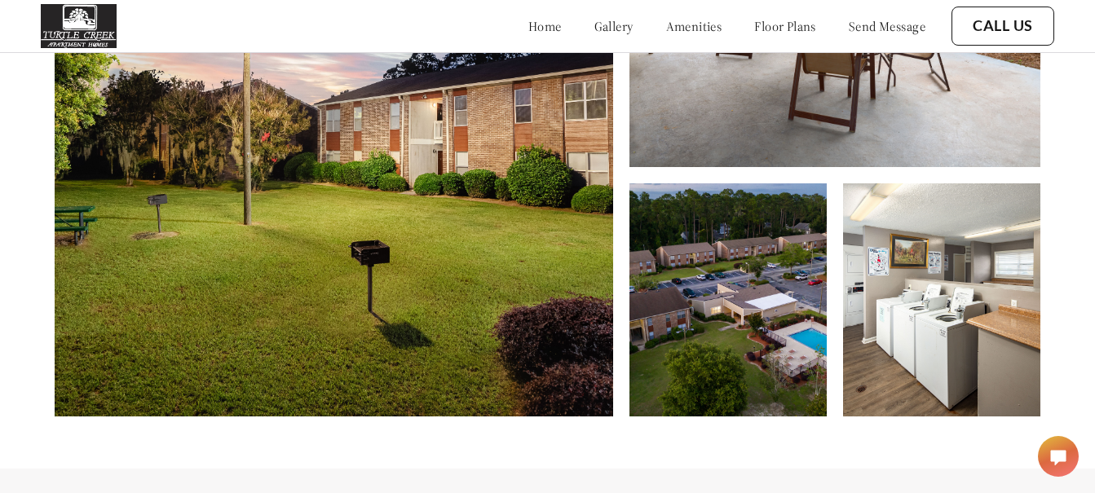 The image size is (1095, 493). I want to click on img: Laundry Center, so click(942, 300).